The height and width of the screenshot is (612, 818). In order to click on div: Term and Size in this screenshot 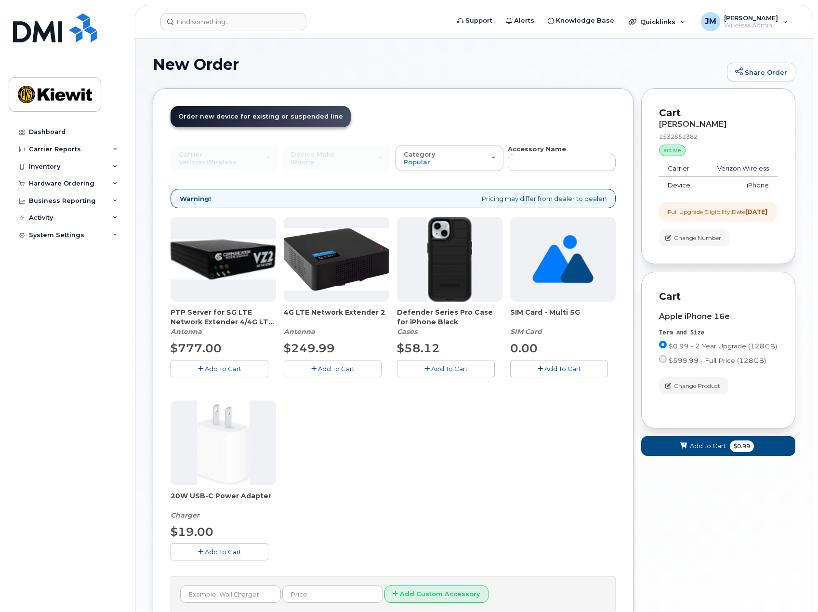, I will do `click(719, 333)`.